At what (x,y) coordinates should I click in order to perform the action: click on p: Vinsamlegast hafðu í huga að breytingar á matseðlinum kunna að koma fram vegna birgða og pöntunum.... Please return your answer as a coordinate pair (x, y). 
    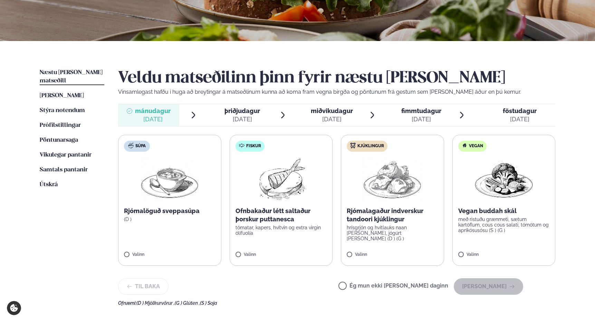
    Looking at the image, I should click on (336, 92).